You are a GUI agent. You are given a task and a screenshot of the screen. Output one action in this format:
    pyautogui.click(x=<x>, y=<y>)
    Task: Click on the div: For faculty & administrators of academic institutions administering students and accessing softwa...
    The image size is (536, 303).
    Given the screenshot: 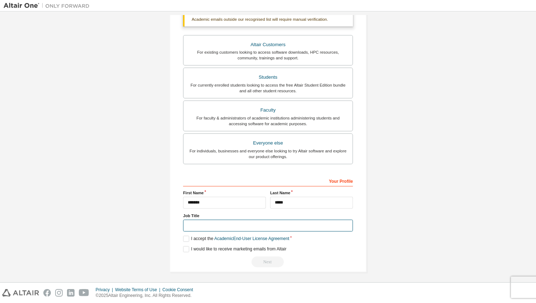 What is the action you would take?
    pyautogui.click(x=268, y=121)
    